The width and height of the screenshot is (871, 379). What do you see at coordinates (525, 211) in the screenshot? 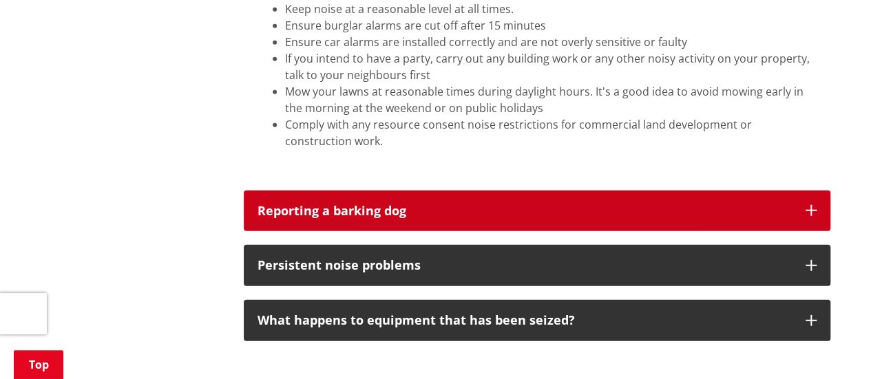
I see `div: Reporting a barking dog` at bounding box center [525, 211].